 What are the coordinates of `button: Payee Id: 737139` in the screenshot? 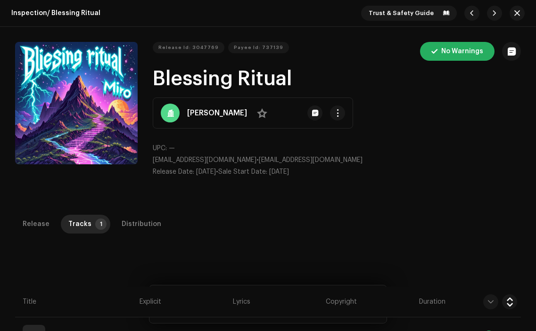 It's located at (258, 48).